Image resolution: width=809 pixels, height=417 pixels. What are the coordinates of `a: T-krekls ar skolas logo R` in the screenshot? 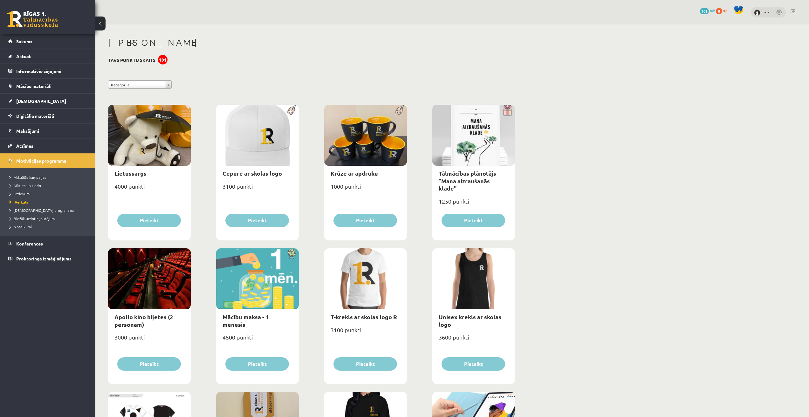 It's located at (364, 317).